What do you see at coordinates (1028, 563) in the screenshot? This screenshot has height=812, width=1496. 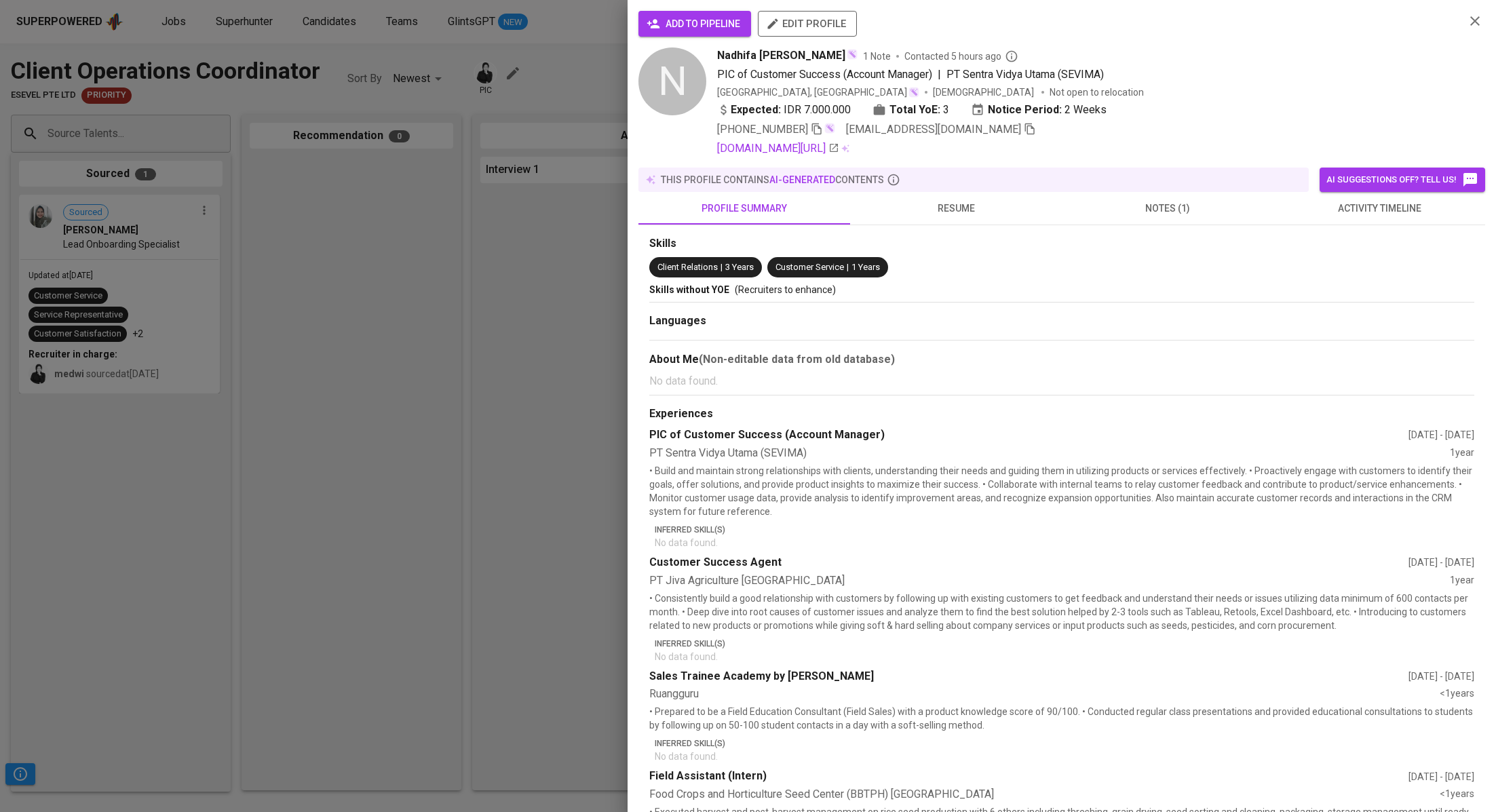 I see `div: Customer Success Agent` at bounding box center [1028, 563].